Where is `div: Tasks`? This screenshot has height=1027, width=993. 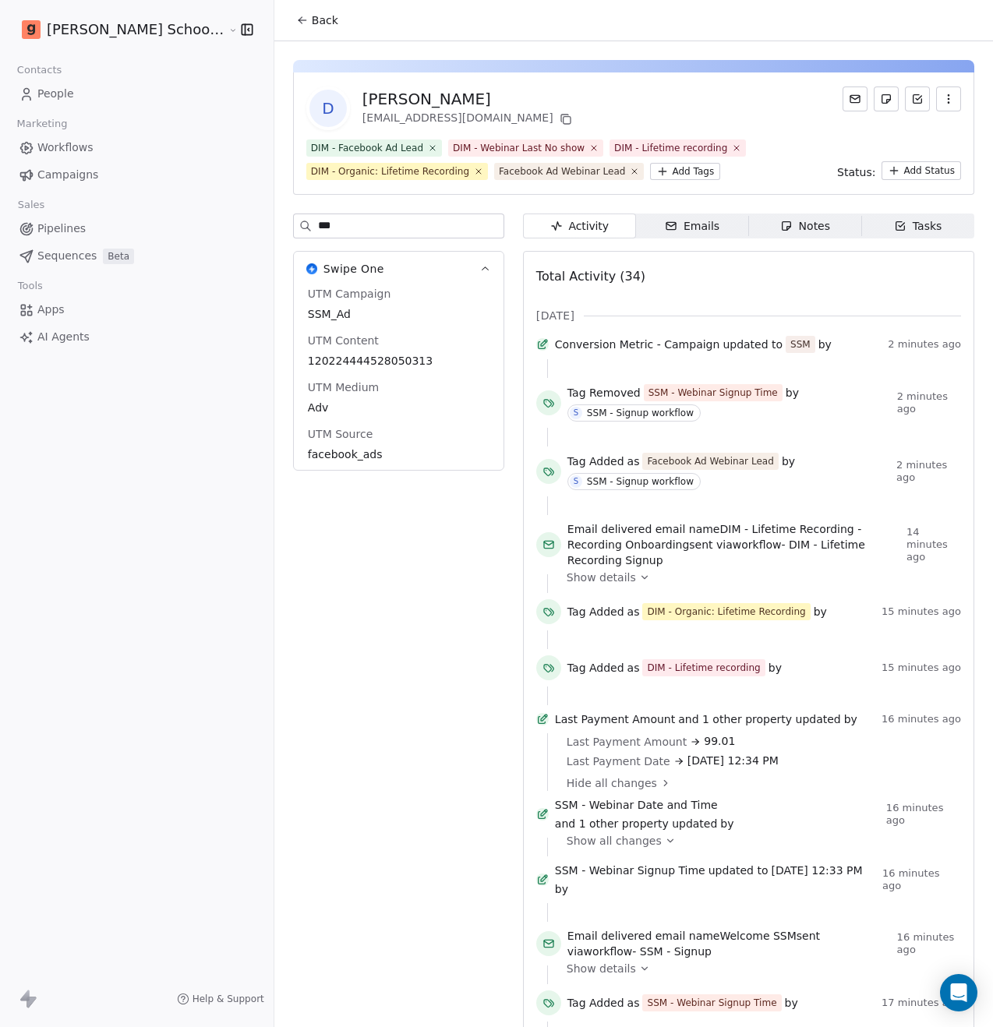 div: Tasks is located at coordinates (918, 226).